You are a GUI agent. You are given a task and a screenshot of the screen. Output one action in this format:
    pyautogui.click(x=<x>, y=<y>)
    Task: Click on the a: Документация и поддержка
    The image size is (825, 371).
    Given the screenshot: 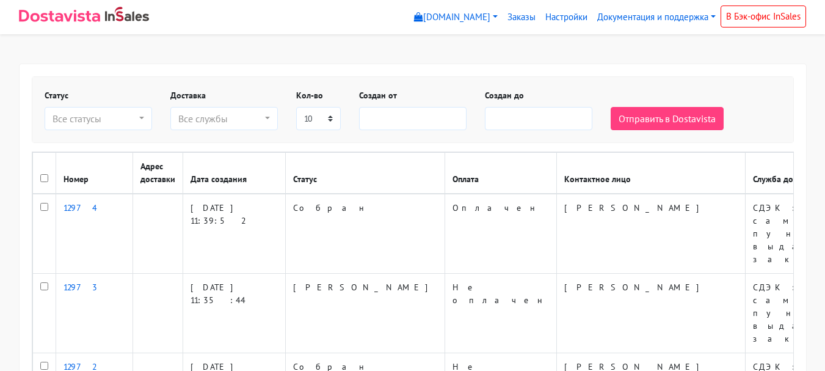 What is the action you would take?
    pyautogui.click(x=656, y=17)
    